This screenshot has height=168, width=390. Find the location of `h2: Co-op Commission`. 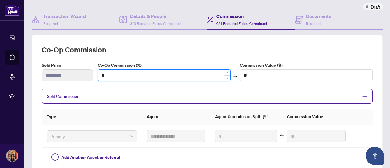

h2: Co-op Commission is located at coordinates (207, 50).